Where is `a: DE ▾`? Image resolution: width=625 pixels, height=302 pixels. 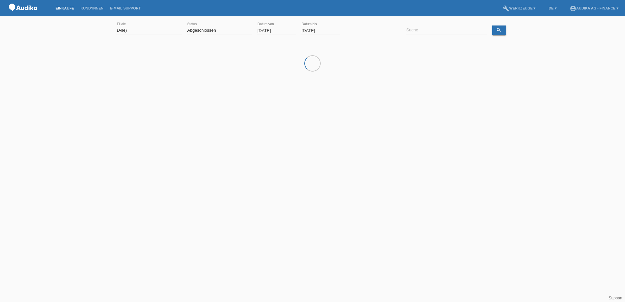 a: DE ▾ is located at coordinates (552, 8).